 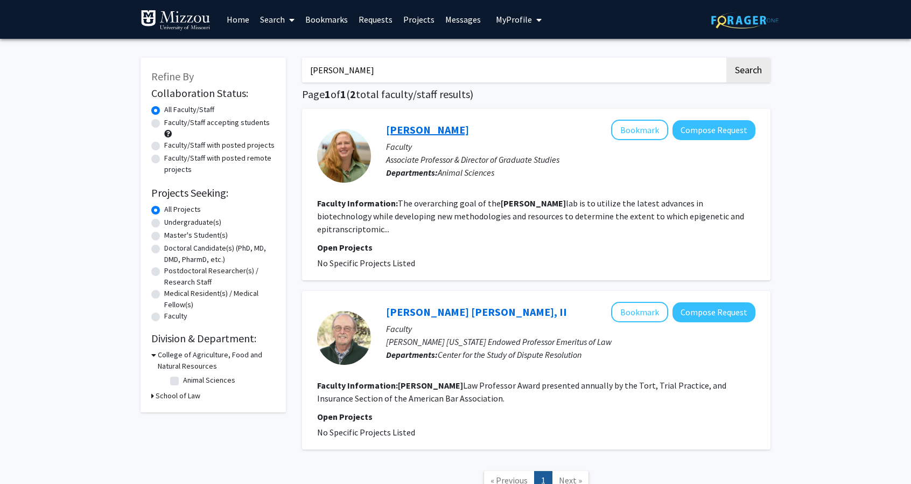 What do you see at coordinates (466, 172) in the screenshot?
I see `span: Animal Sciences` at bounding box center [466, 172].